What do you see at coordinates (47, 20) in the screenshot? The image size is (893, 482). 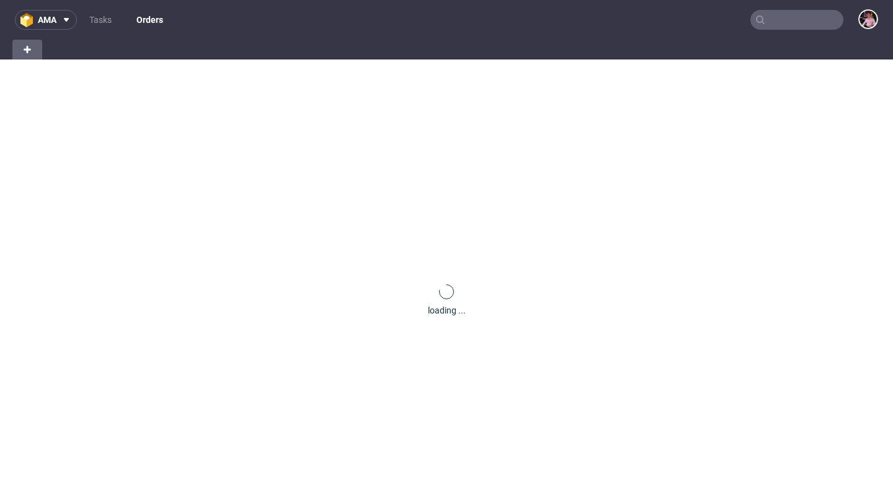 I see `span: ama` at bounding box center [47, 20].